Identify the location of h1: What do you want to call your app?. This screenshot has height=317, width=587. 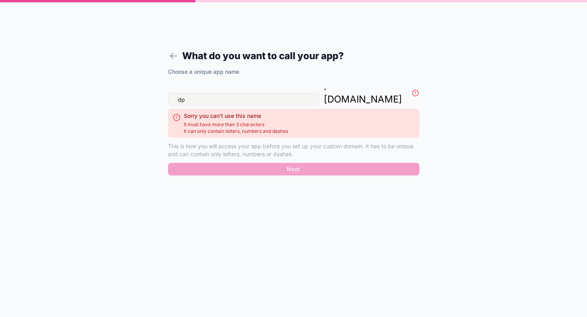
(294, 56).